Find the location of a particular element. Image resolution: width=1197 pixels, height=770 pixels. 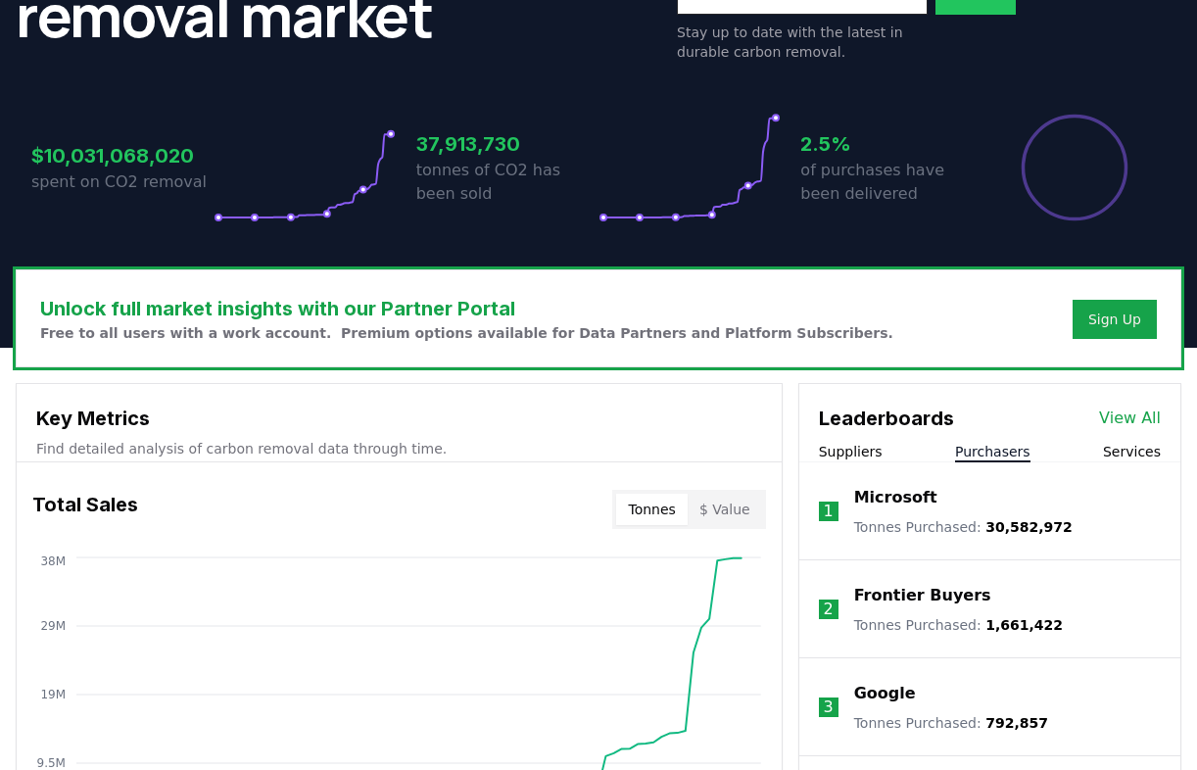

tspan: 38M is located at coordinates (53, 561).